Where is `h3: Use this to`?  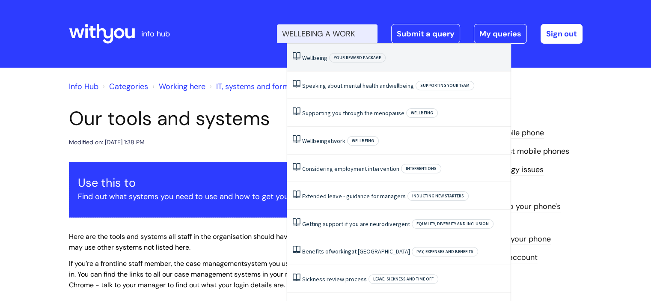
h3: Use this to is located at coordinates (238, 183).